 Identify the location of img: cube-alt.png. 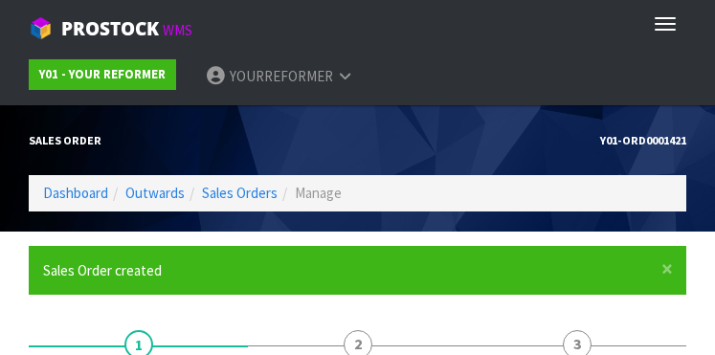
(40, 28).